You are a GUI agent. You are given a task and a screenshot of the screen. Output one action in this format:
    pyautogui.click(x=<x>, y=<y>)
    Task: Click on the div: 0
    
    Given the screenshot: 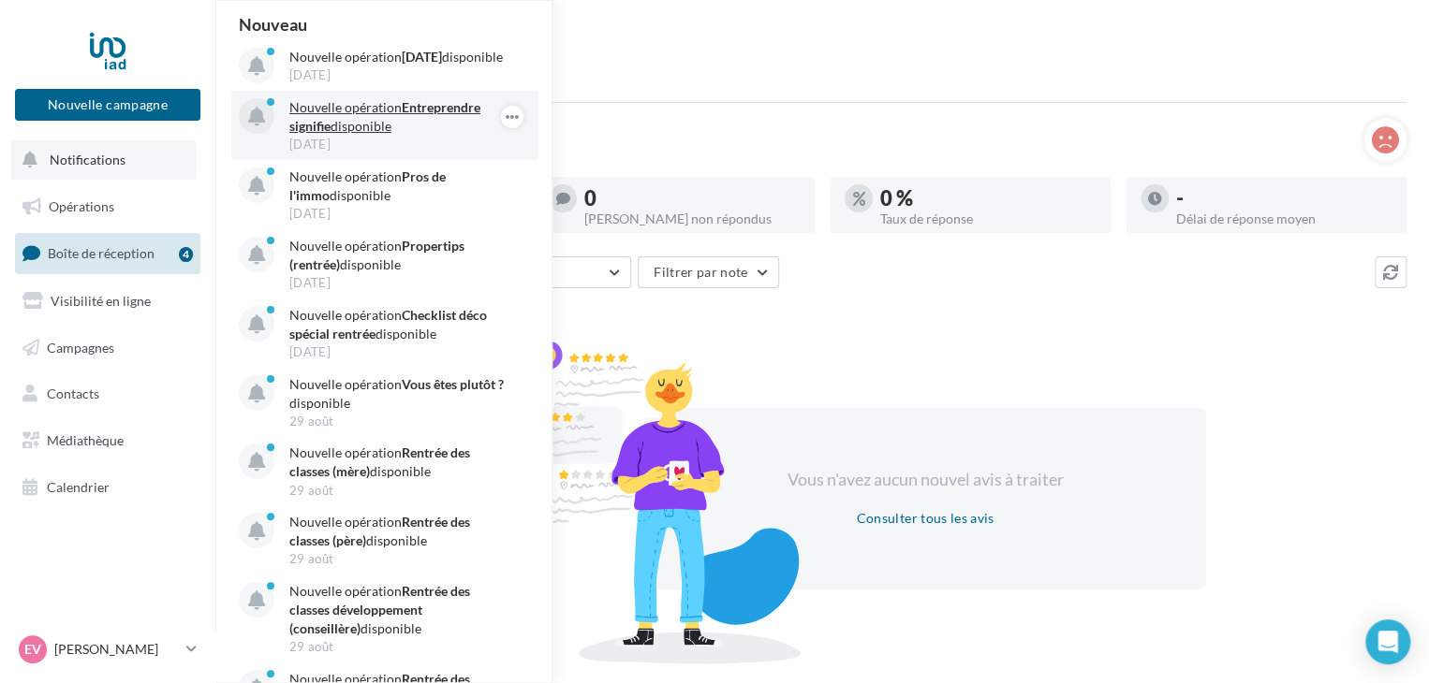 What is the action you would take?
    pyautogui.click(x=692, y=198)
    